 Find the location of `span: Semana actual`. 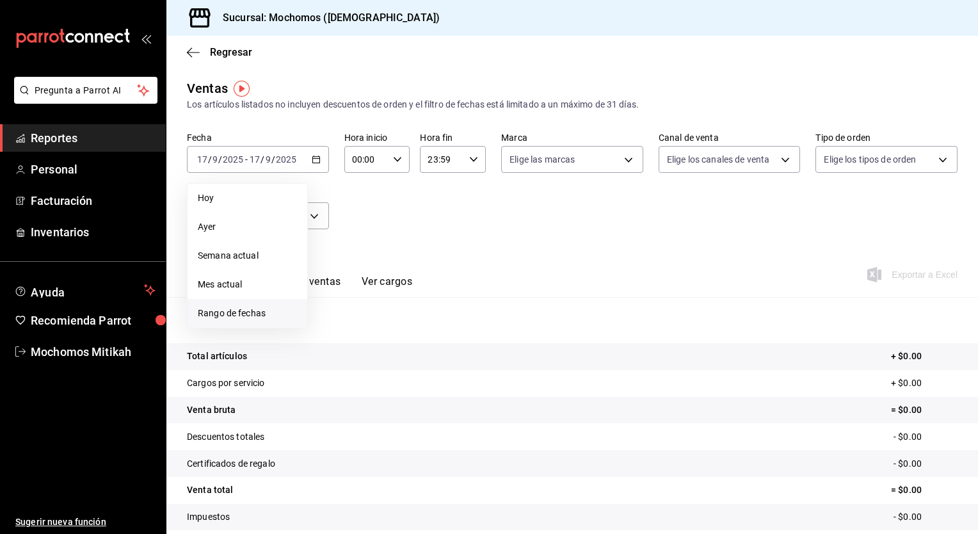

span: Semana actual is located at coordinates (247, 255).